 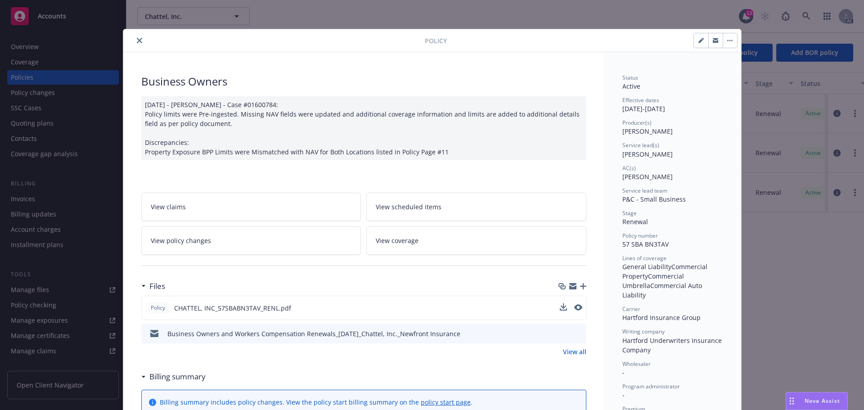 I want to click on div: Billing summary, so click(x=173, y=377).